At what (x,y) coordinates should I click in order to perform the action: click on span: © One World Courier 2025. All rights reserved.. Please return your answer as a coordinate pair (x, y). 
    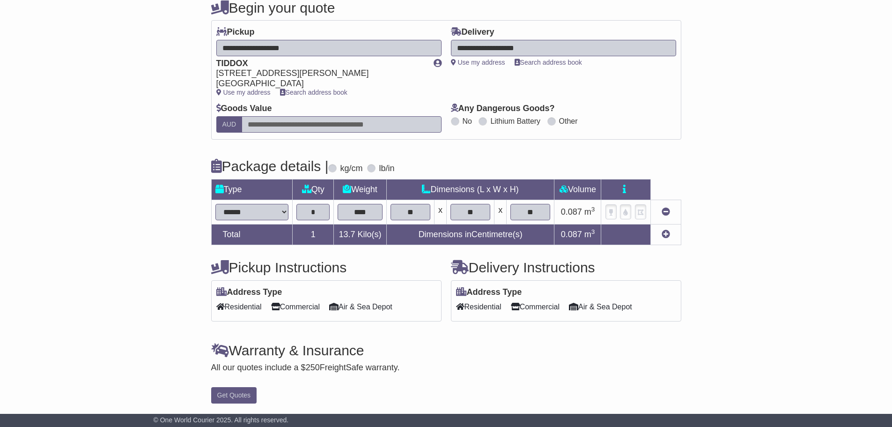
    Looking at the image, I should click on (221, 420).